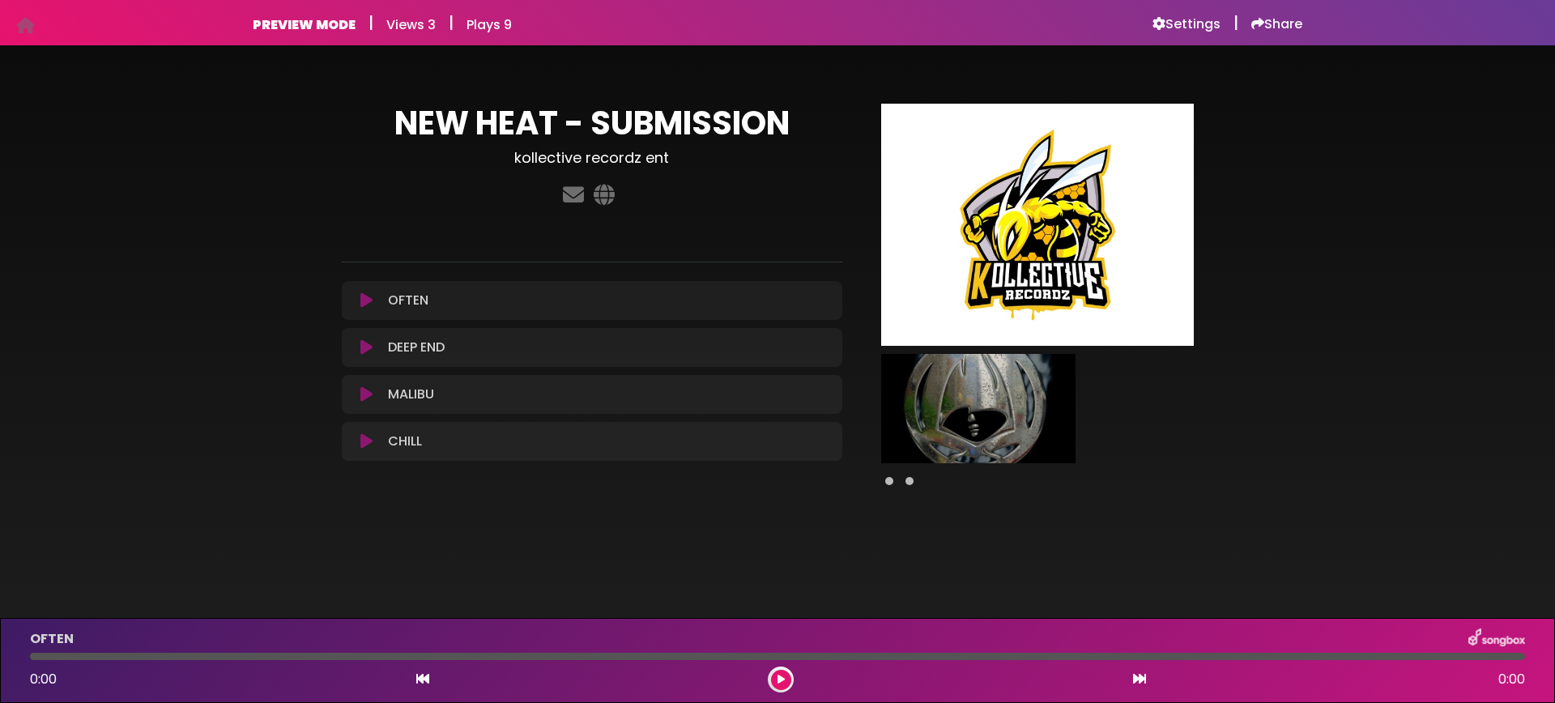 The image size is (1555, 703). What do you see at coordinates (1277, 24) in the screenshot?
I see `a: Share` at bounding box center [1277, 24].